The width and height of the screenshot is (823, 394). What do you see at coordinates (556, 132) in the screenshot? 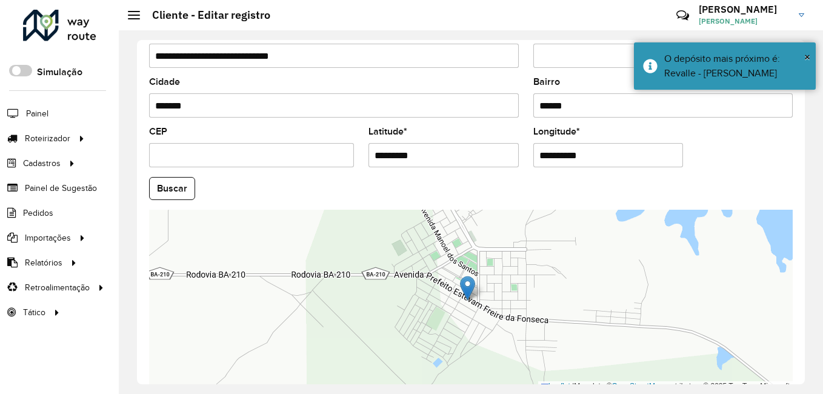
I see `label: Longitude` at bounding box center [556, 132].